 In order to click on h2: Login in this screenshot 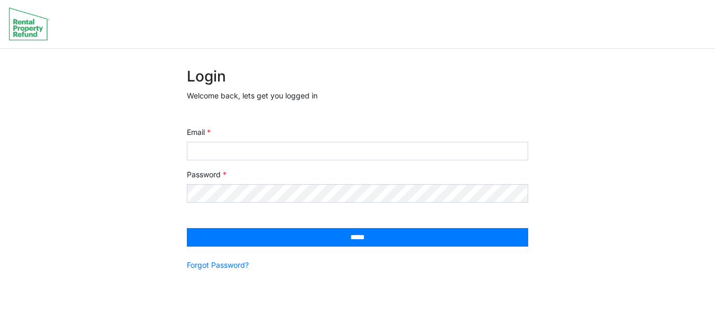, I will do `click(358, 77)`.